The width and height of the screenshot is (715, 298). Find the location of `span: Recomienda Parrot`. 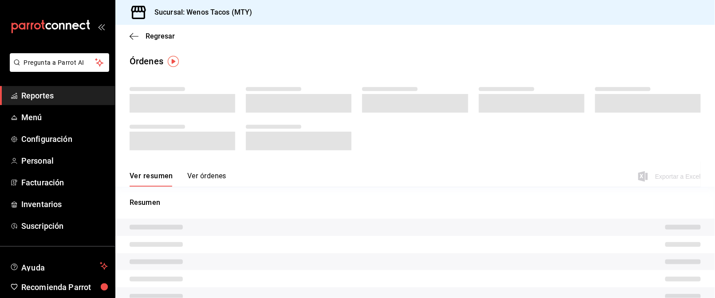

span: Recomienda Parrot is located at coordinates (64, 287).